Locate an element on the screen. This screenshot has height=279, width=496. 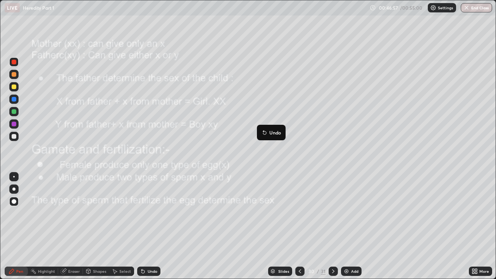
div: Select is located at coordinates (125, 271).